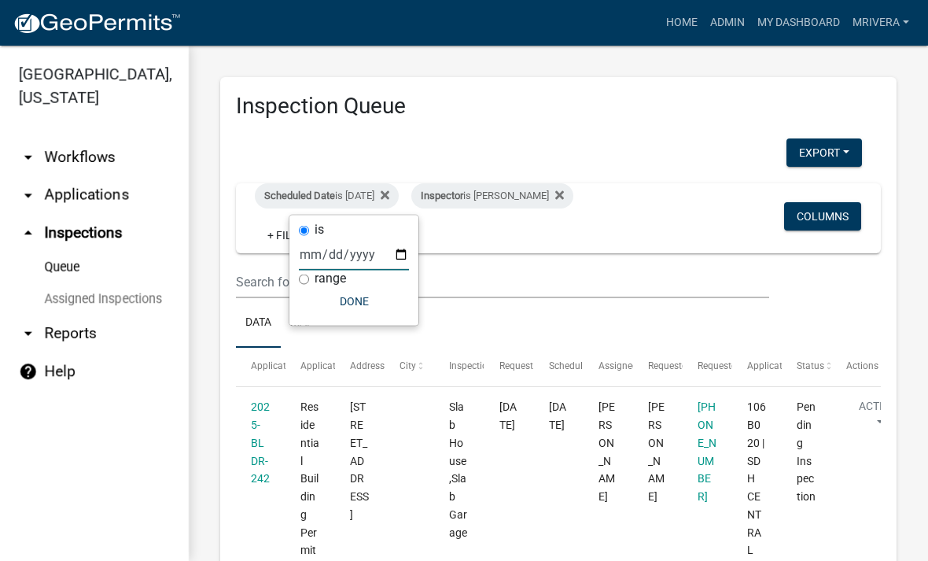  I want to click on datatable-header-cell: Actions, so click(856, 366).